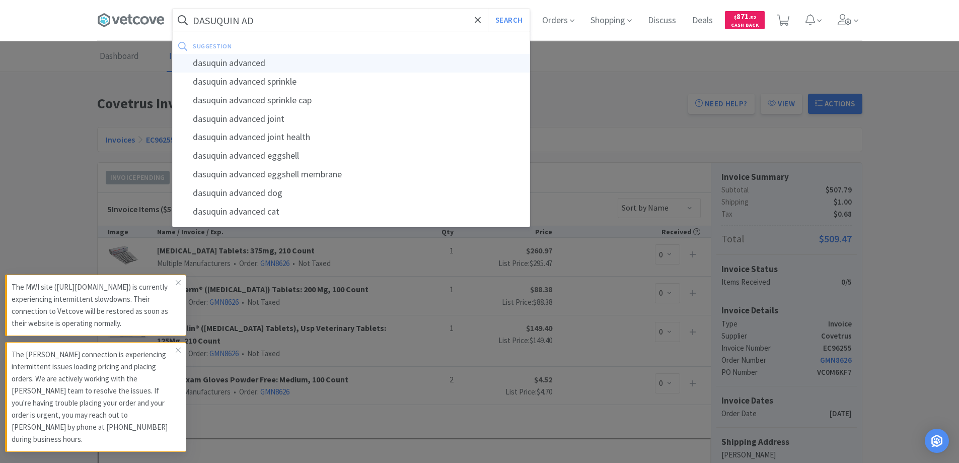  I want to click on div: suggestion, so click(285, 46).